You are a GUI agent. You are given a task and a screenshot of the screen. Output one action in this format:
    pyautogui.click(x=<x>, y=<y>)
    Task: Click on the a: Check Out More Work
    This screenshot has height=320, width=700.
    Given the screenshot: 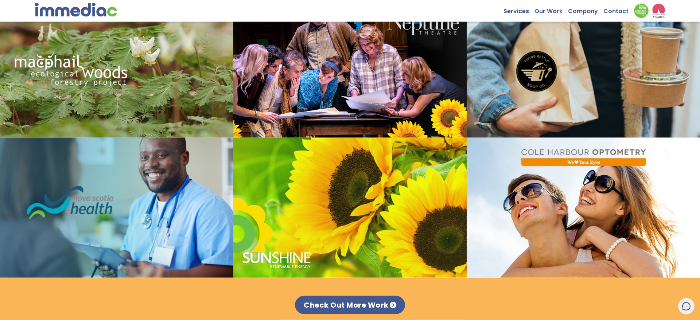 What is the action you would take?
    pyautogui.click(x=350, y=305)
    